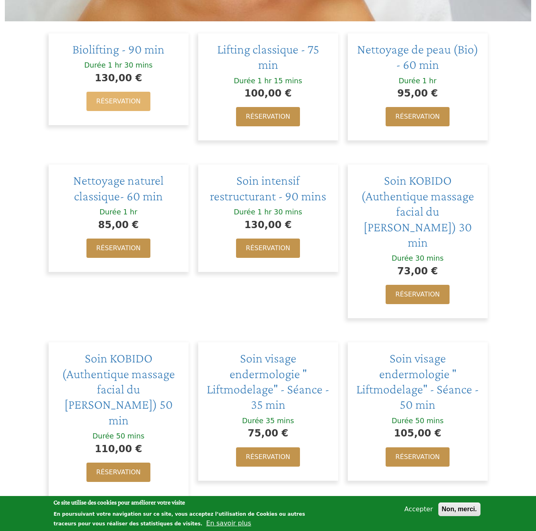 The width and height of the screenshot is (536, 531). I want to click on div: 100,00 €, so click(268, 93).